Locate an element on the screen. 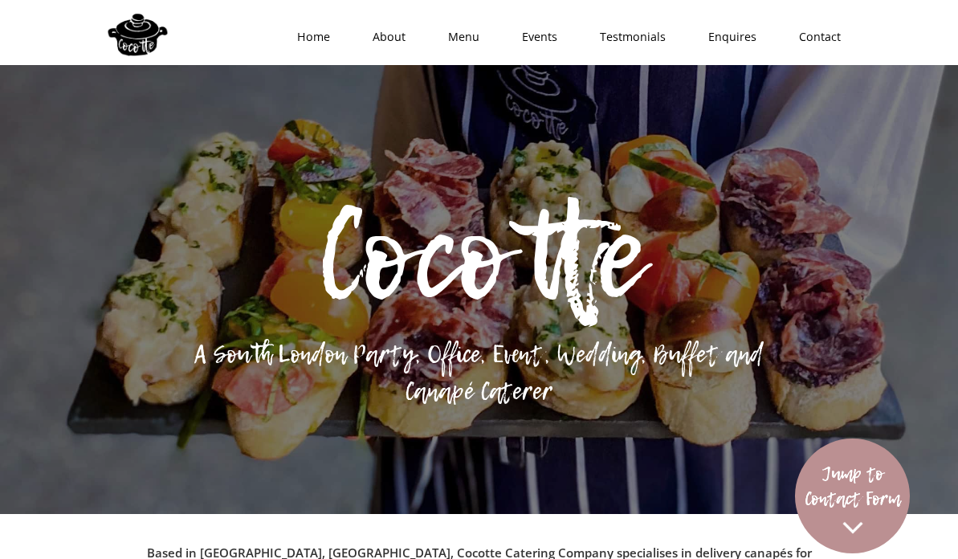 The width and height of the screenshot is (958, 559). a: Contact is located at coordinates (815, 37).